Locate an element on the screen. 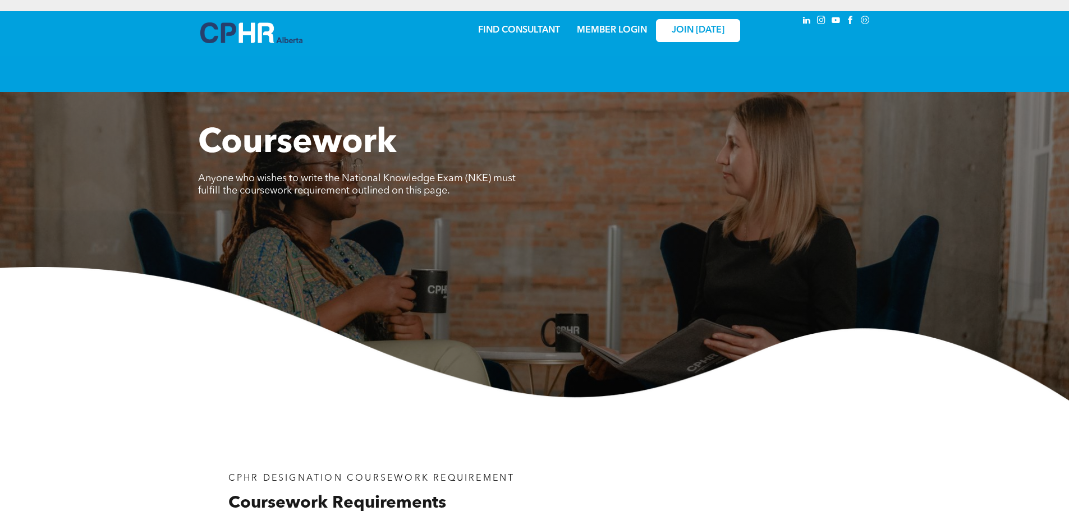  a: facebook is located at coordinates (851, 21).